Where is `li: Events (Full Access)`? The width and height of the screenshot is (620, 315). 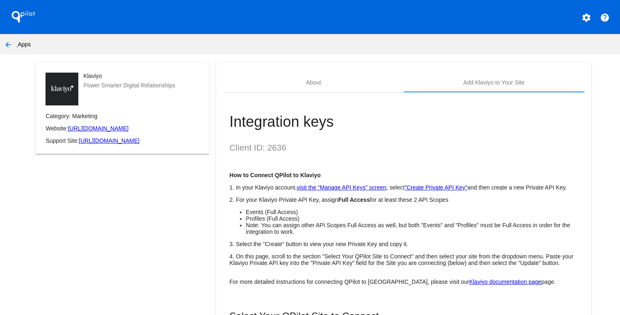
li: Events (Full Access) is located at coordinates (412, 212).